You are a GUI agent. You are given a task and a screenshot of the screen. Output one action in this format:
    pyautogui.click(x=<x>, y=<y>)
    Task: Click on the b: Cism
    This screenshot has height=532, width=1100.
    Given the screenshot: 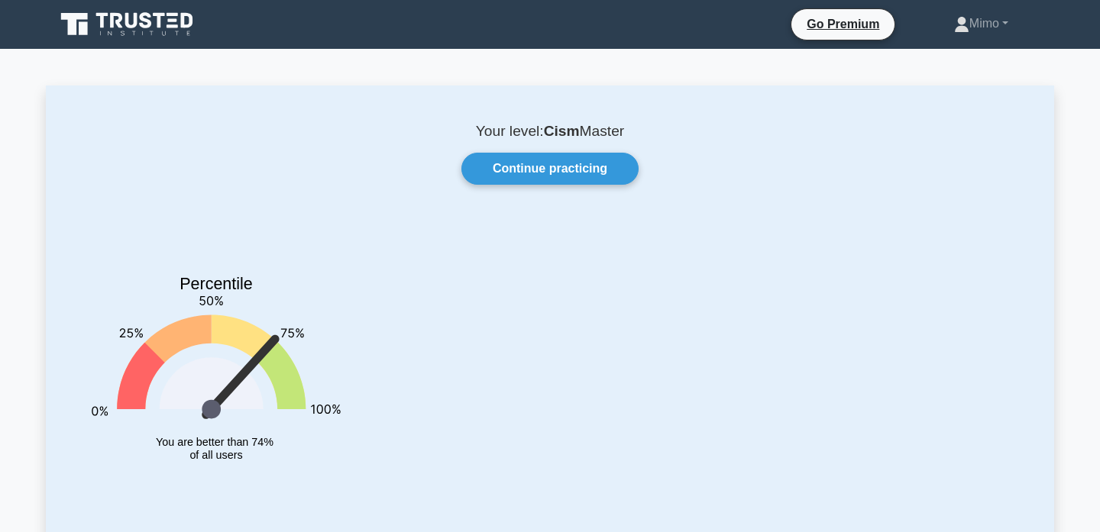 What is the action you would take?
    pyautogui.click(x=562, y=131)
    